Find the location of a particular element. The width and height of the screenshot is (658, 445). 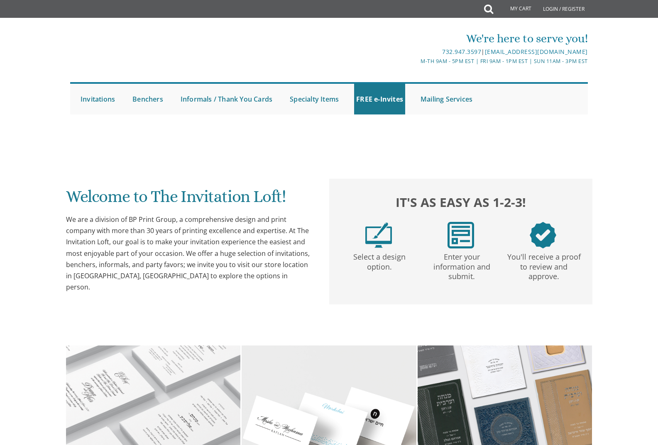

div: We are a division of BP Print Group, a comprehensive design and print company with more than 30 y... is located at coordinates (189, 254).